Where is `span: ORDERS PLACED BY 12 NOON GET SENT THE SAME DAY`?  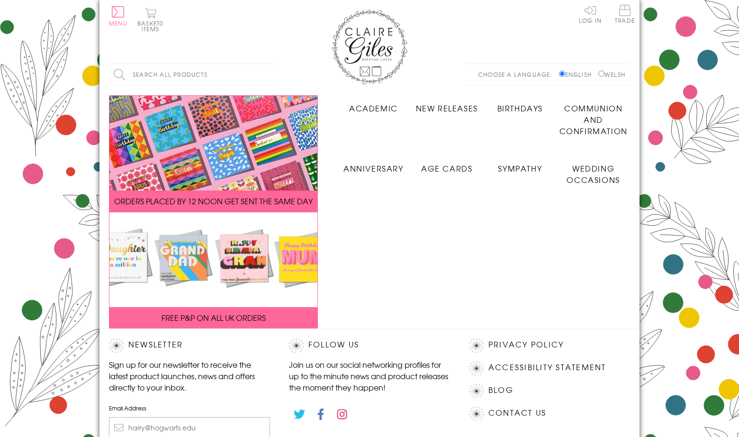
span: ORDERS PLACED BY 12 NOON GET SENT THE SAME DAY is located at coordinates (213, 201).